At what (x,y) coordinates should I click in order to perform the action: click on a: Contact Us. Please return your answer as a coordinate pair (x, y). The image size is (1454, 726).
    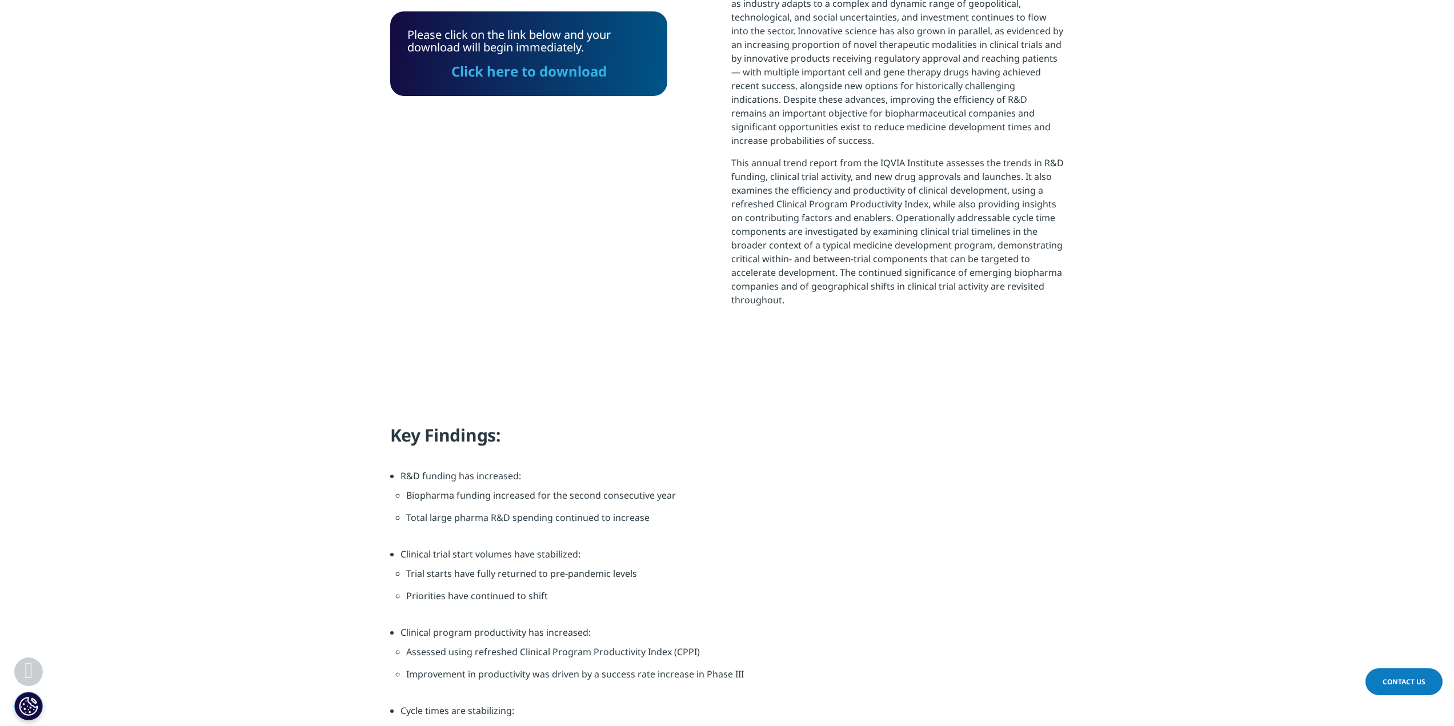
    Looking at the image, I should click on (1404, 682).